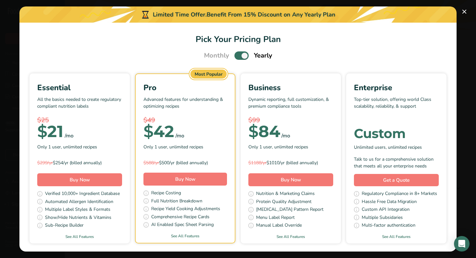 This screenshot has height=258, width=476. What do you see at coordinates (388, 226) in the screenshot?
I see `span: Multi-factor authentication` at bounding box center [388, 226].